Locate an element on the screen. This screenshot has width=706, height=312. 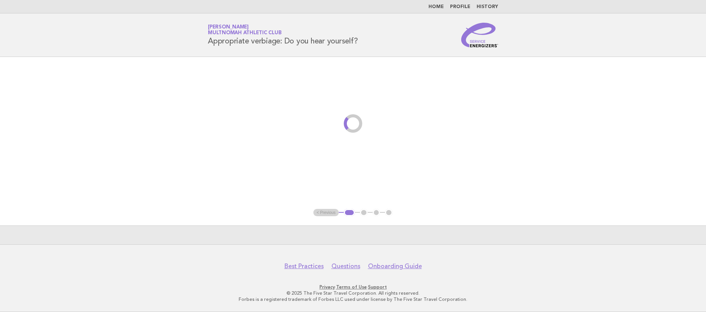
img: Service Energizers is located at coordinates (480, 35).